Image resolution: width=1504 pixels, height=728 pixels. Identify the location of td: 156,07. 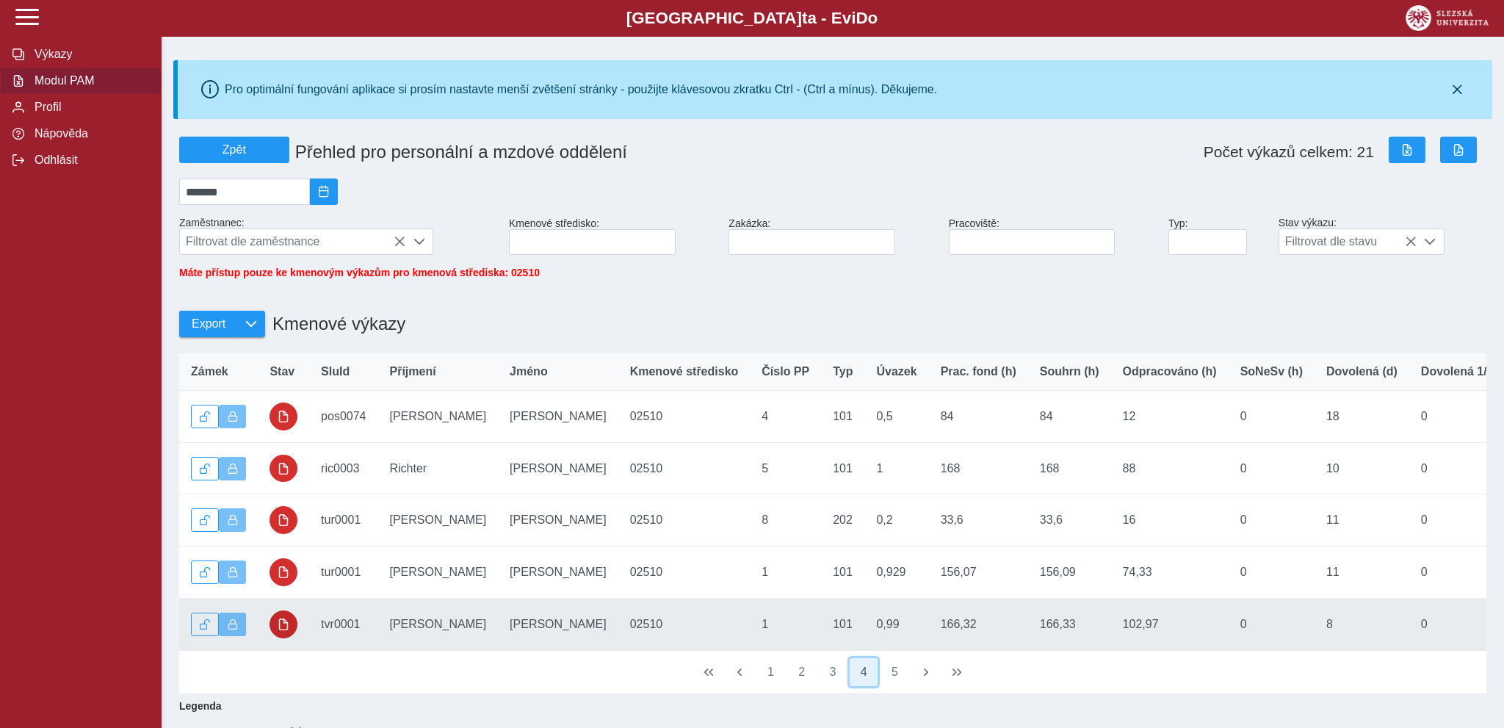
(978, 572).